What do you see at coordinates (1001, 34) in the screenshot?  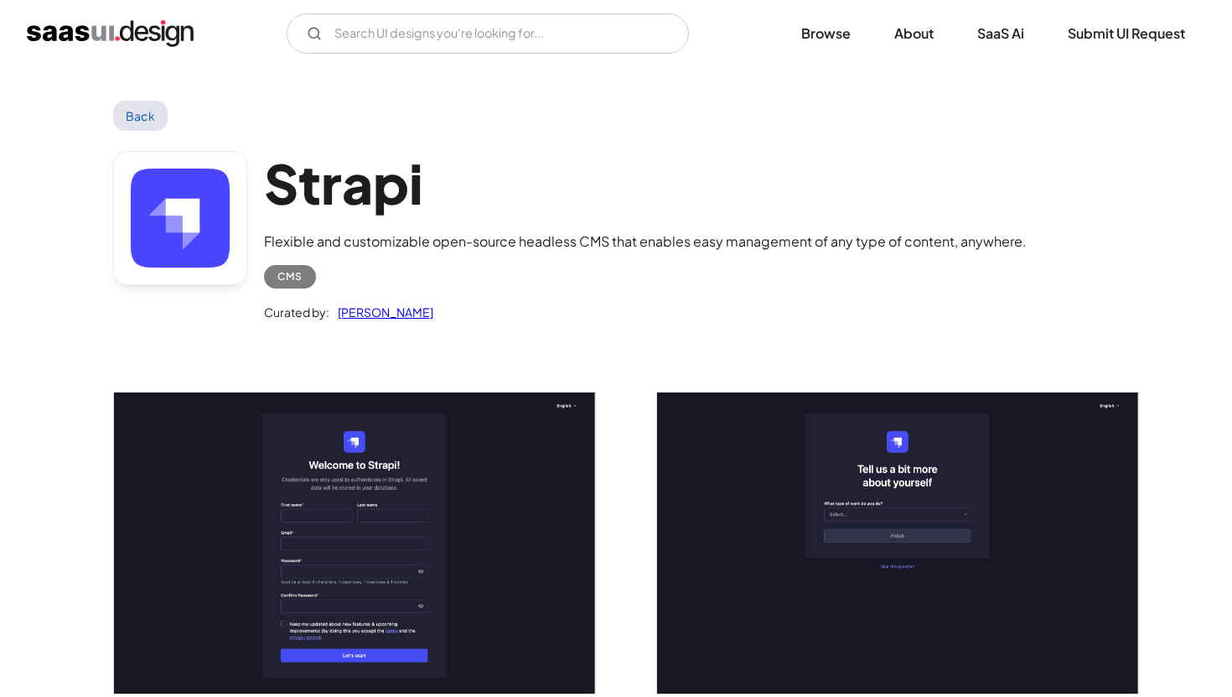 I see `a: SaaS Ai` at bounding box center [1001, 34].